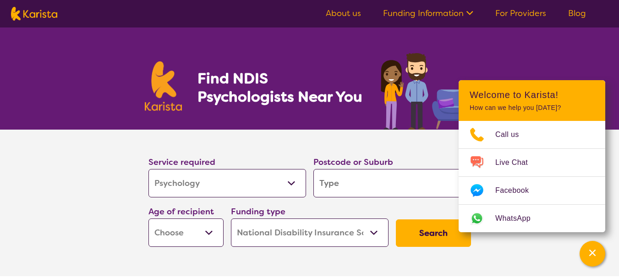 The height and width of the screenshot is (278, 619). What do you see at coordinates (353, 162) in the screenshot?
I see `label: Postcode or Suburb` at bounding box center [353, 162].